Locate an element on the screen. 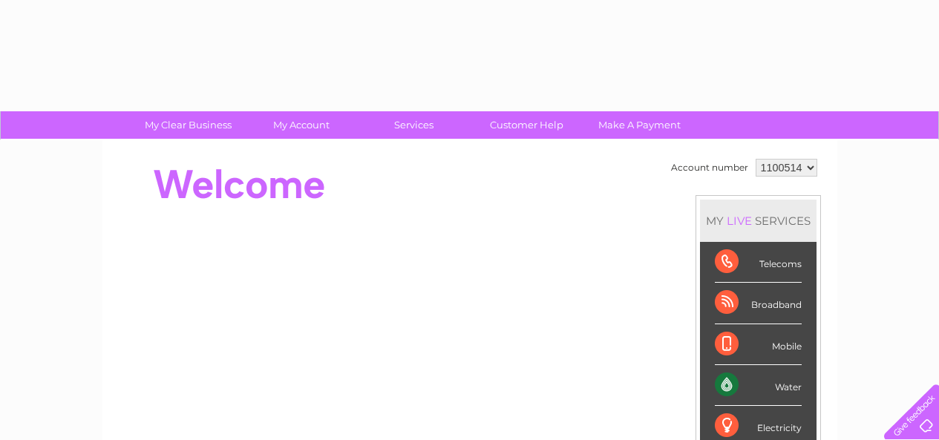 This screenshot has height=440, width=939. div: Mobile is located at coordinates (758, 344).